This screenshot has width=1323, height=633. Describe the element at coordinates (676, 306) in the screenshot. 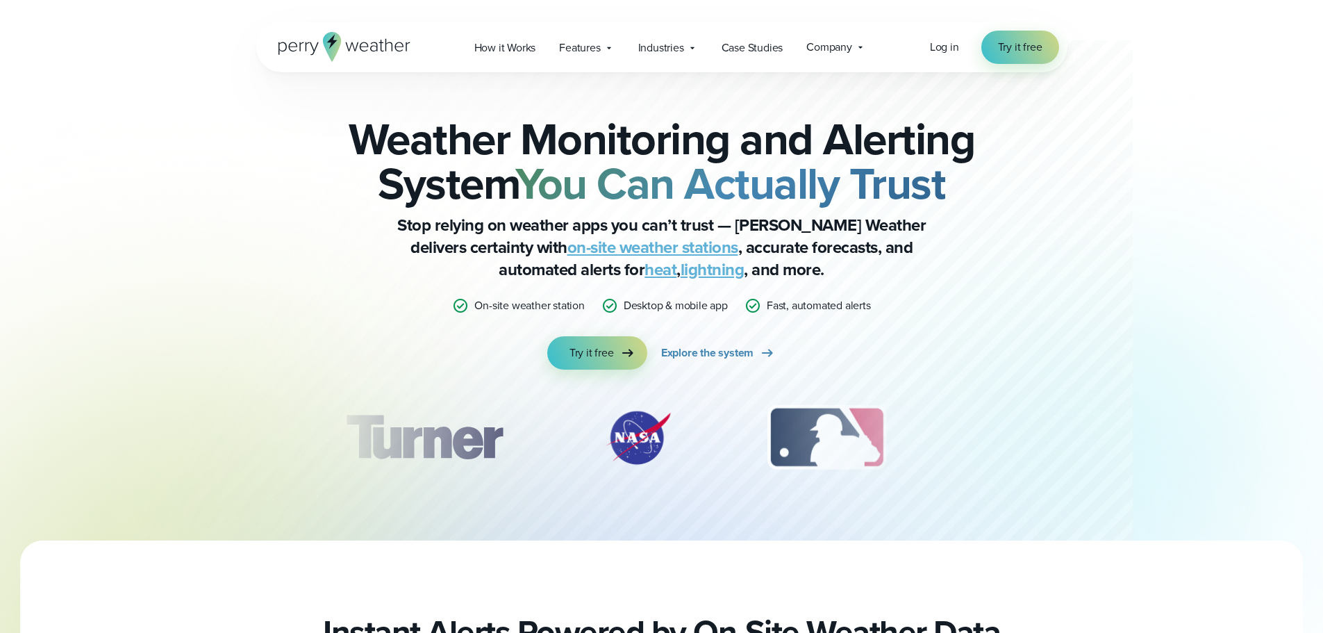

I see `p: Desktop & mobile app` at that location.